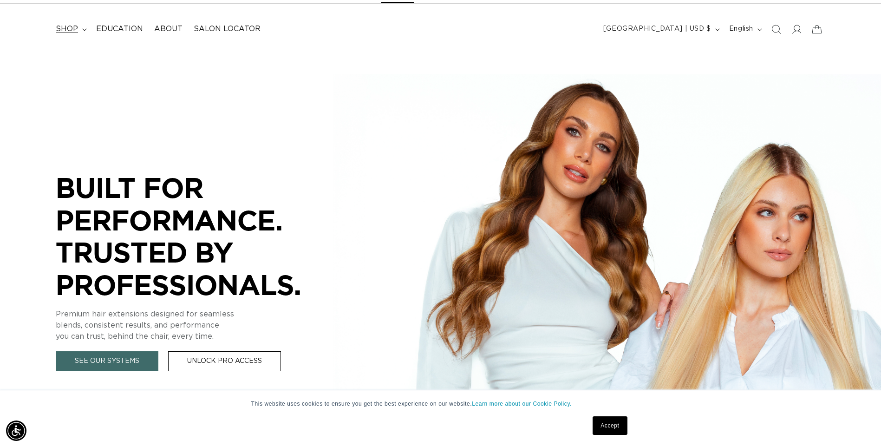 The height and width of the screenshot is (447, 881). Describe the element at coordinates (858, 425) in the screenshot. I see `div: Chat Widget` at that location.